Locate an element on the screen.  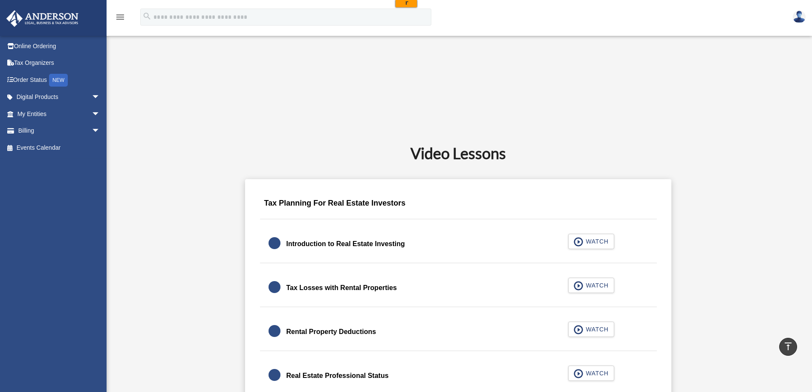
a: Digital Productsarrow_drop_down is located at coordinates (59, 97).